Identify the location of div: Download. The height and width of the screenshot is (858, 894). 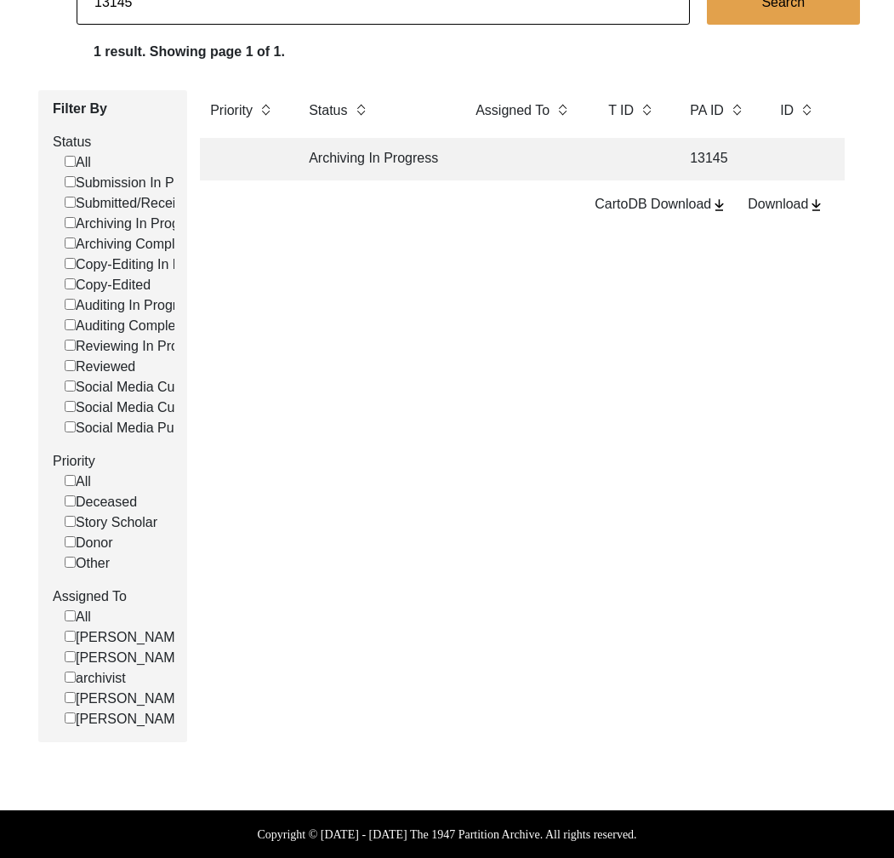
(786, 204).